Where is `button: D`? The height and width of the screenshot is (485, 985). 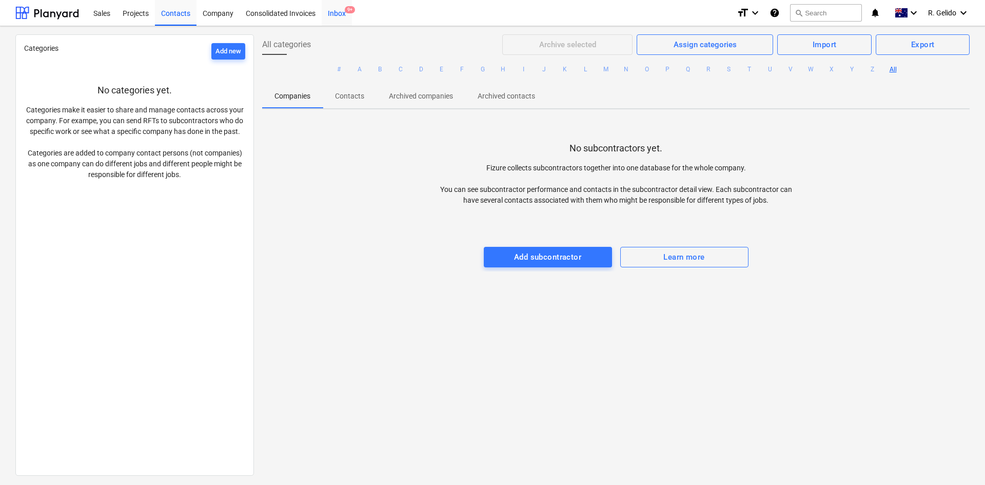
button: D is located at coordinates (421, 69).